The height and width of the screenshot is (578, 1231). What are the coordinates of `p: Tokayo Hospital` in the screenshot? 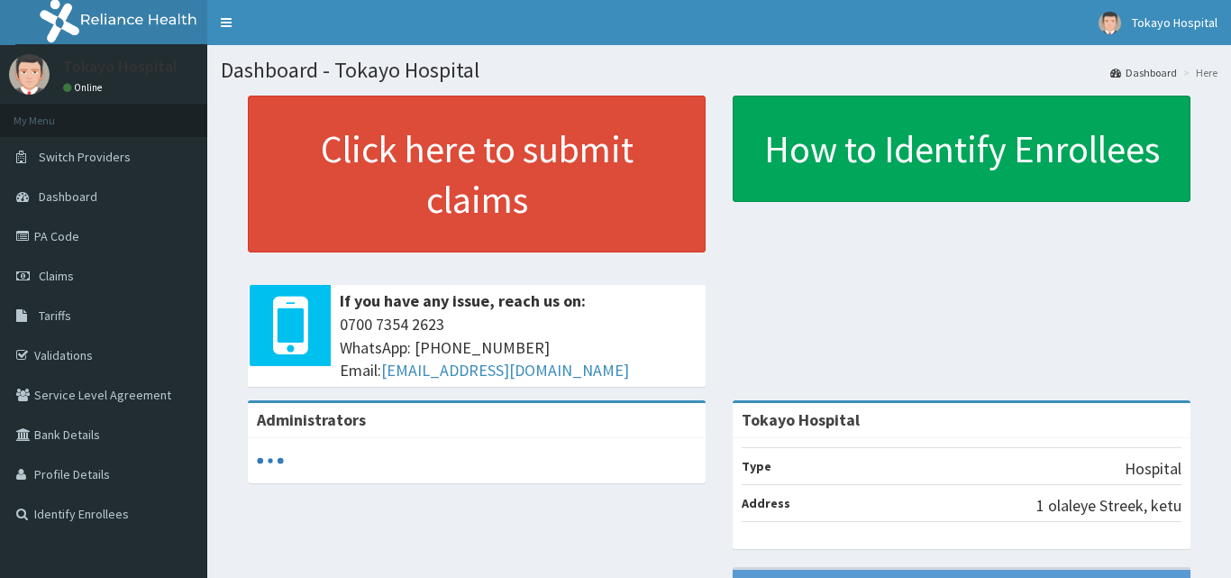 It's located at (120, 67).